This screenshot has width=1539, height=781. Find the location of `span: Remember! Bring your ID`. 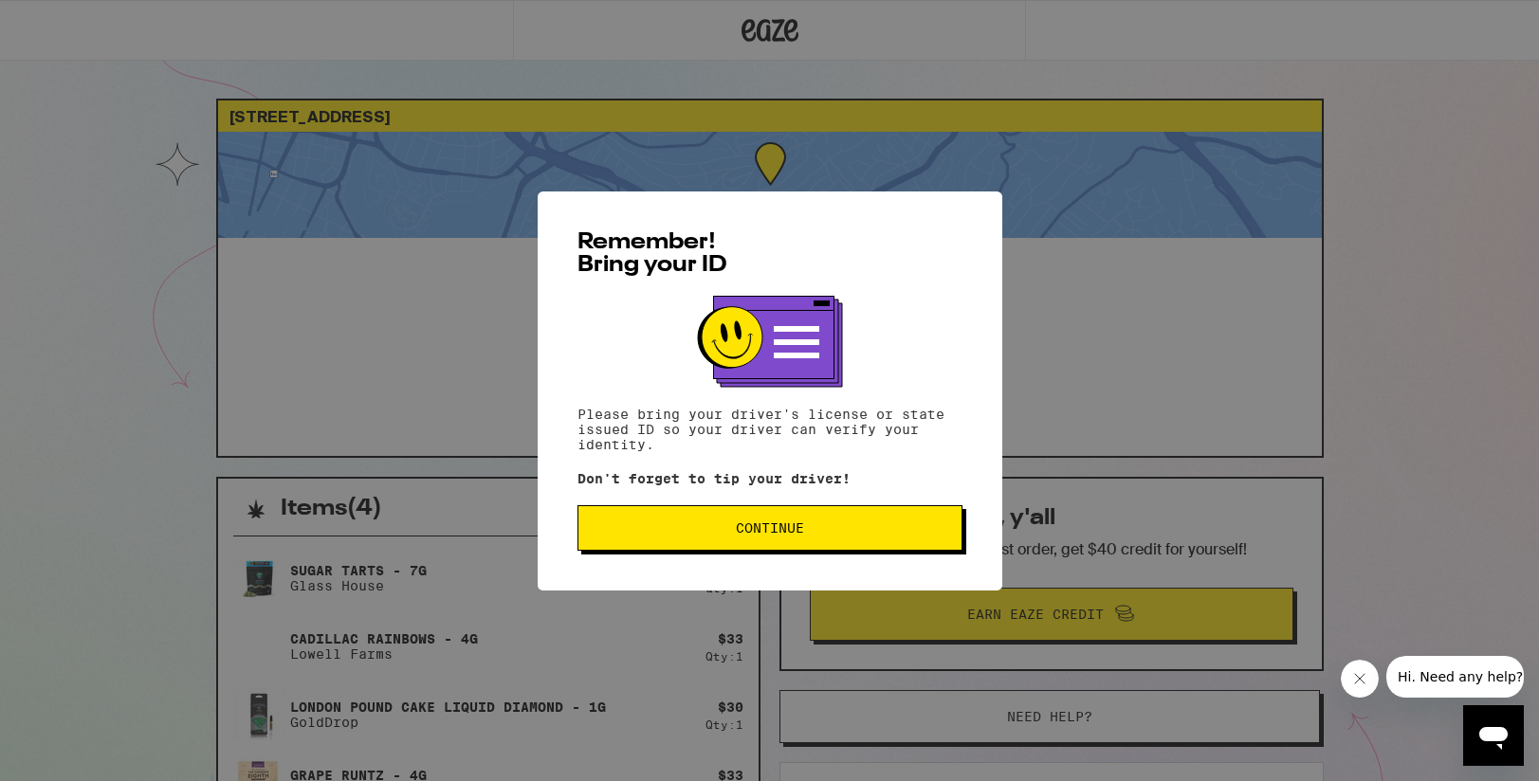

span: Remember! Bring your ID is located at coordinates (652, 254).